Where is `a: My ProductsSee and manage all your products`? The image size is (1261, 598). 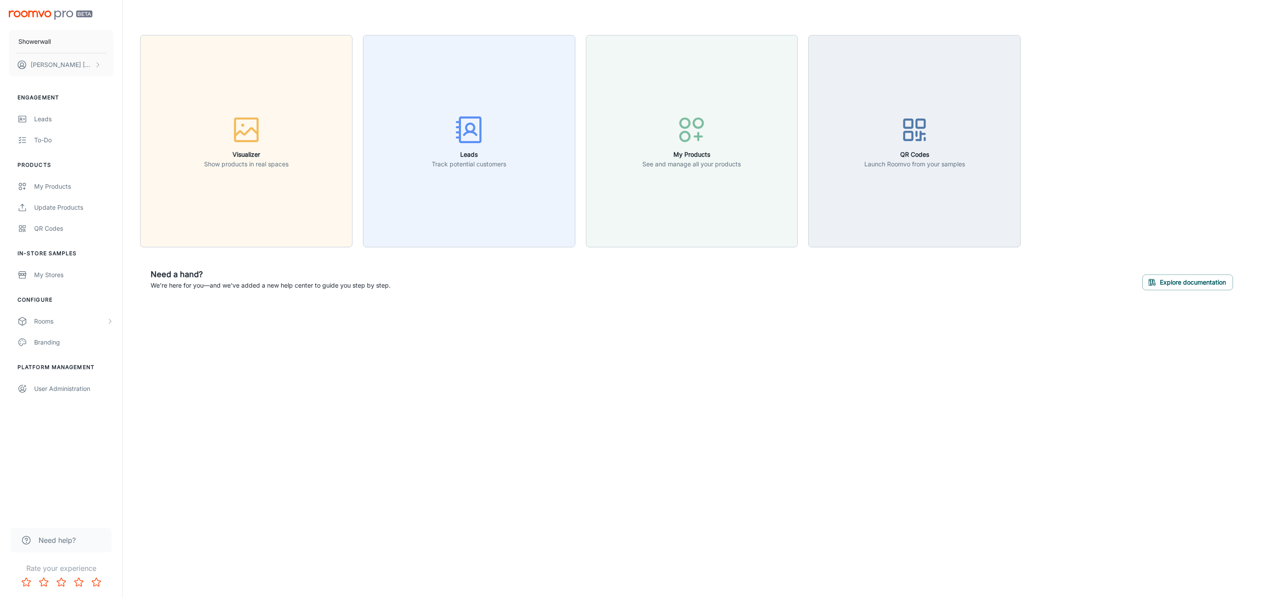
a: My ProductsSee and manage all your products is located at coordinates (692, 141).